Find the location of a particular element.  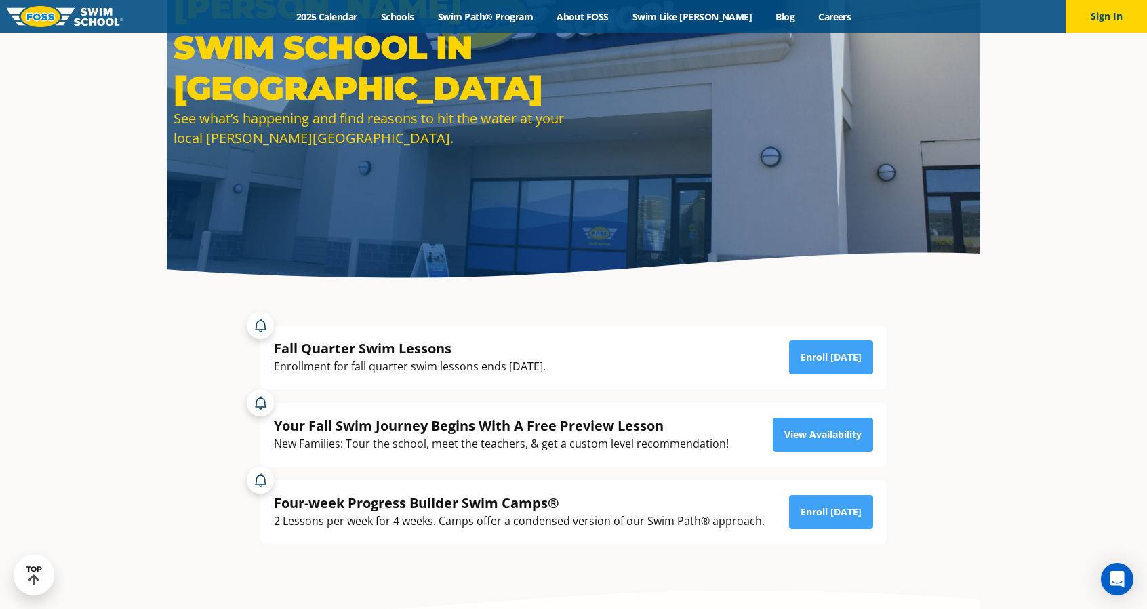

a: 2025 Calendar is located at coordinates (326, 16).